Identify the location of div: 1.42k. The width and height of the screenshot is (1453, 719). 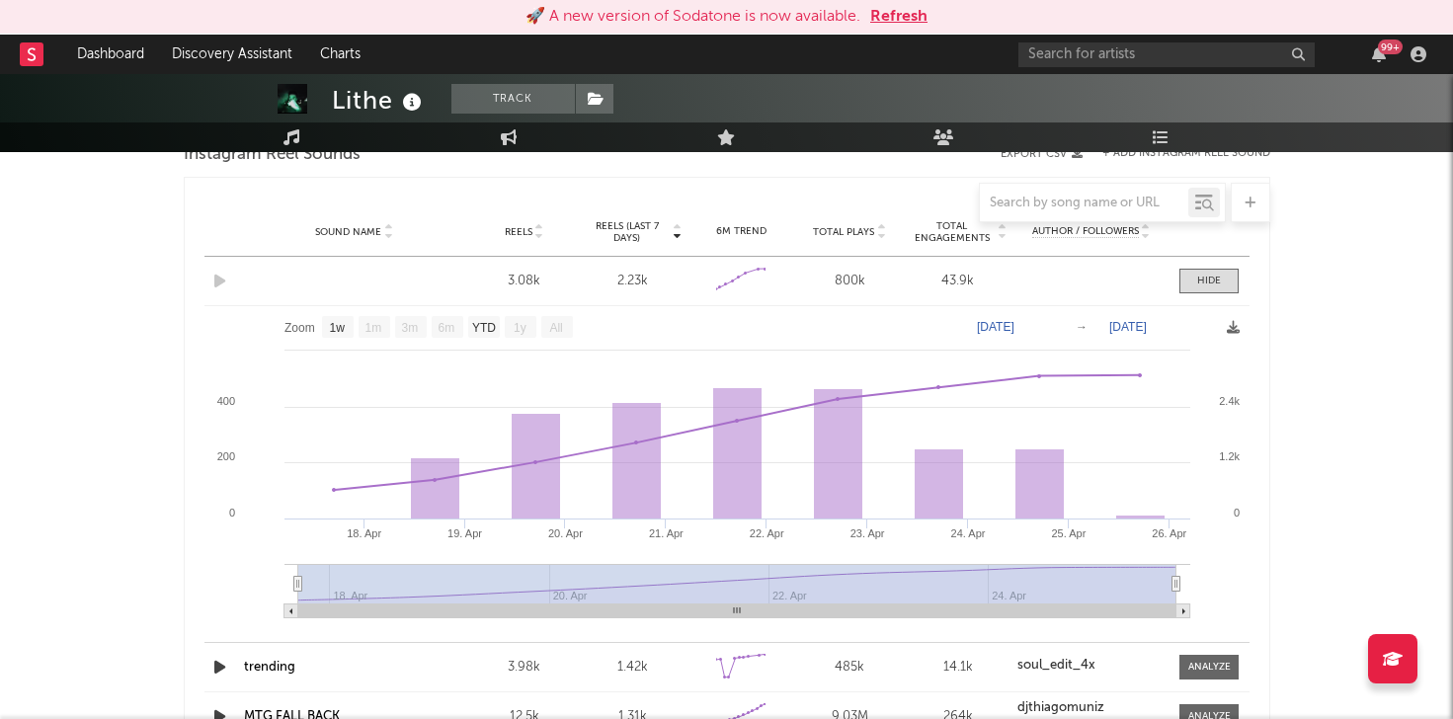
(633, 668).